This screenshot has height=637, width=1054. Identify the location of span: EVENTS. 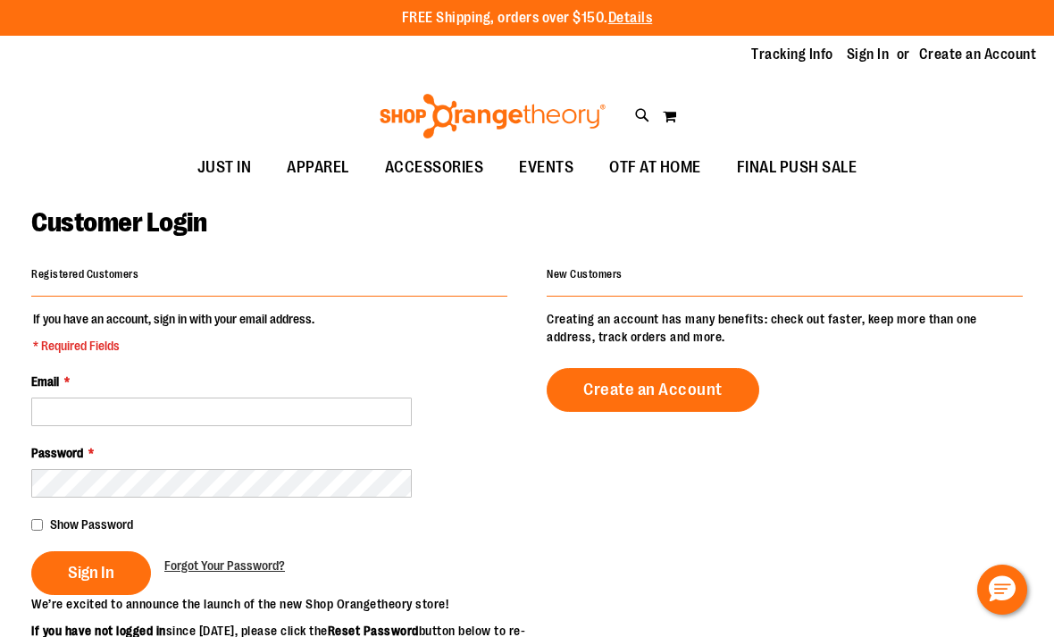
(546, 167).